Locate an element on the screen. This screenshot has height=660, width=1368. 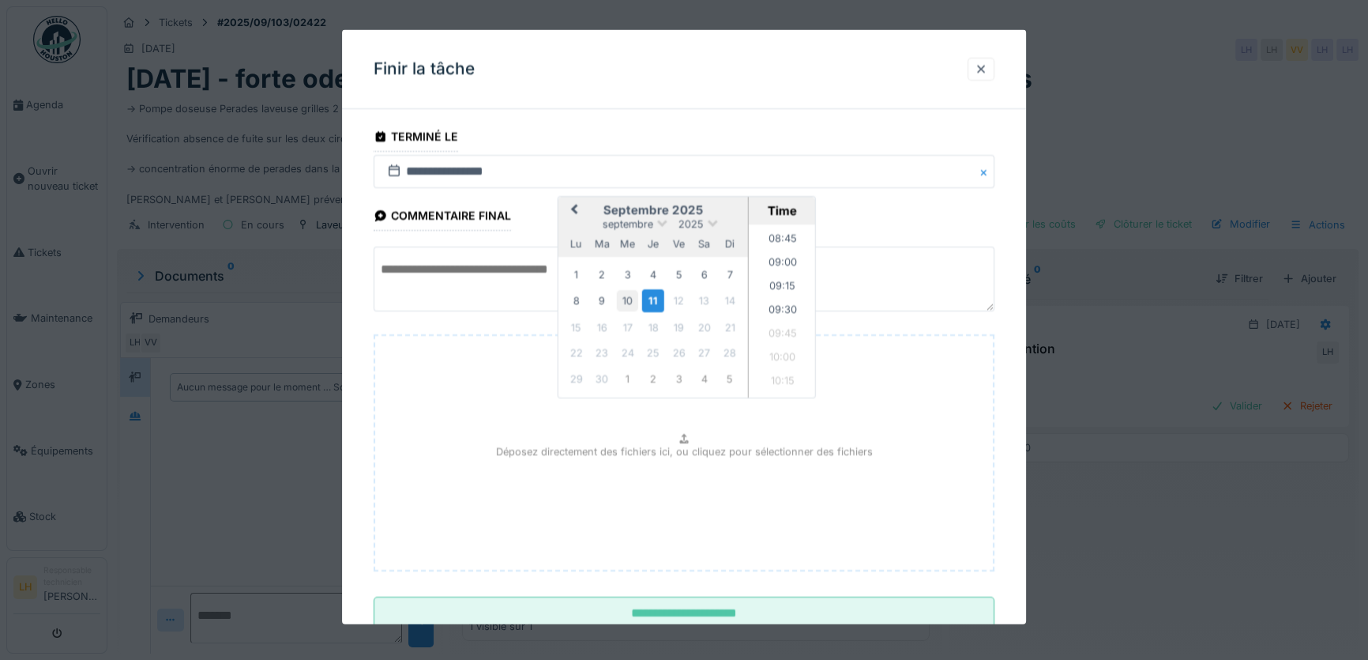
div: Not available mercredi 17 septembre 2025 is located at coordinates (627, 326).